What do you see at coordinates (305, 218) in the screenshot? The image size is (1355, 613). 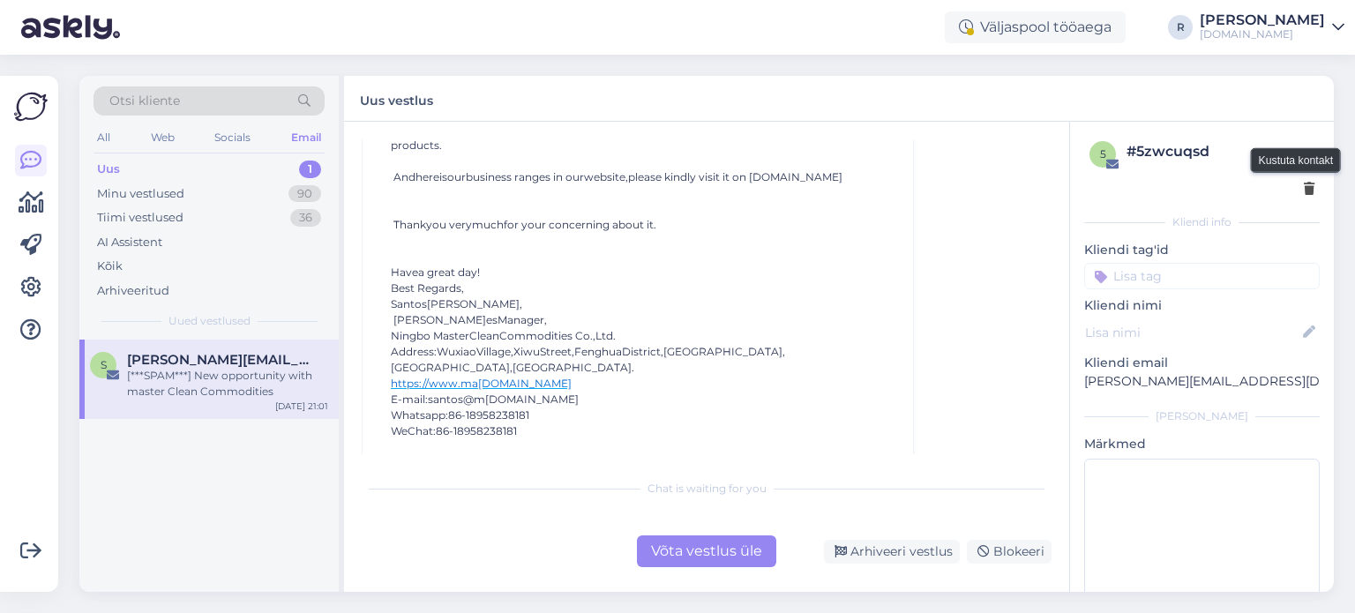 I see `div: 36` at bounding box center [305, 218].